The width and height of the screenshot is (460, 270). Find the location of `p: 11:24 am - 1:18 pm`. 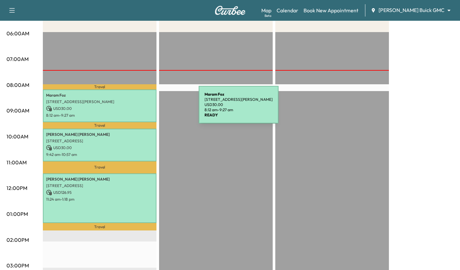

p: 11:24 am - 1:18 pm is located at coordinates (100, 199).